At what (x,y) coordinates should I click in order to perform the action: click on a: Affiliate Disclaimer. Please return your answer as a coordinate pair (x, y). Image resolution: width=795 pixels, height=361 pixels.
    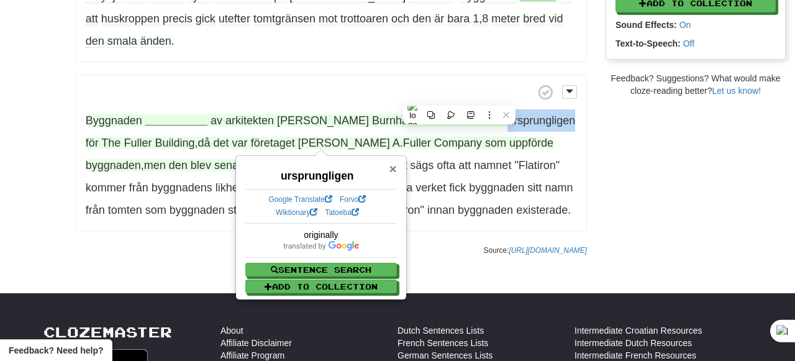
    Looking at the image, I should click on (256, 343).